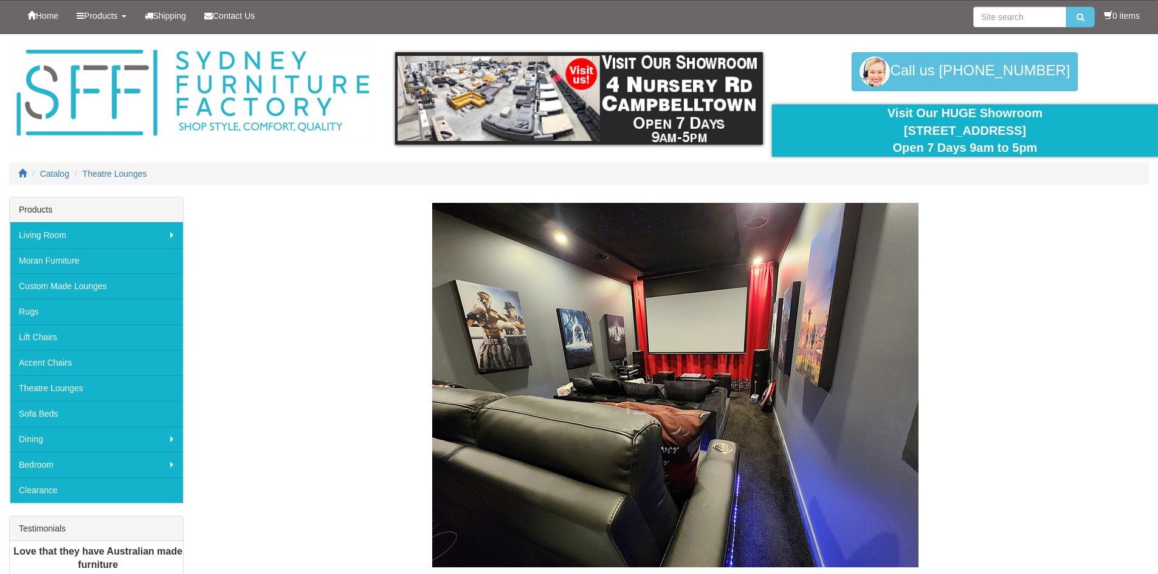  Describe the element at coordinates (96, 414) in the screenshot. I see `a: Sofa Beds` at that location.